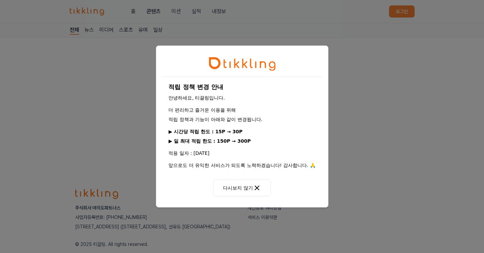 The height and width of the screenshot is (253, 484). I want to click on p: ▶ 일 최대 적립 한도 : 150P → 300P, so click(242, 141).